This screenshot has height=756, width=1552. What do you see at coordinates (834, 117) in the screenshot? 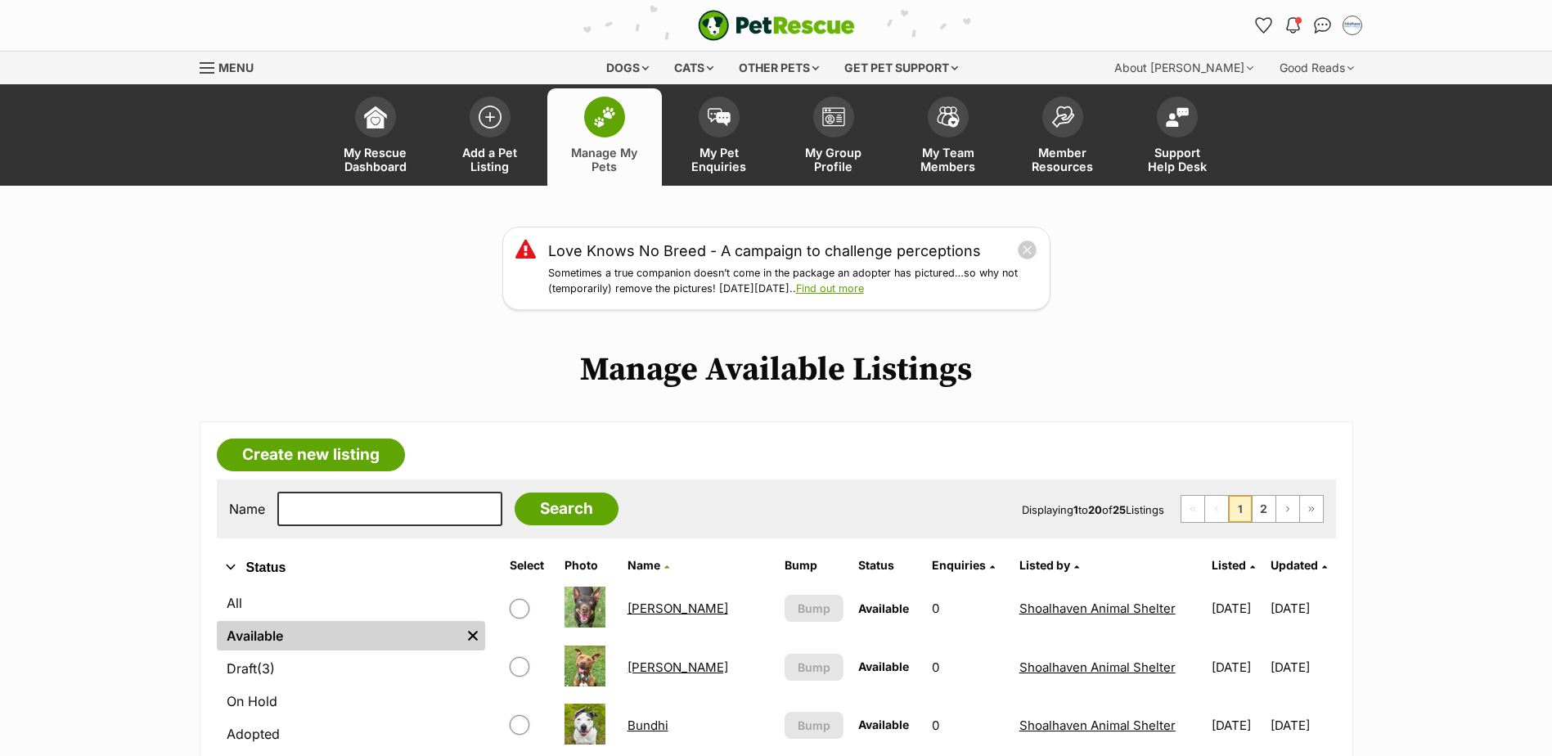
I see `img: group-profile-icon-3fa3cf56718a62981997c0bc7e787c4b2cf8bcc04b72c1350f741eb67cf2f40e.svg` at bounding box center [834, 117].